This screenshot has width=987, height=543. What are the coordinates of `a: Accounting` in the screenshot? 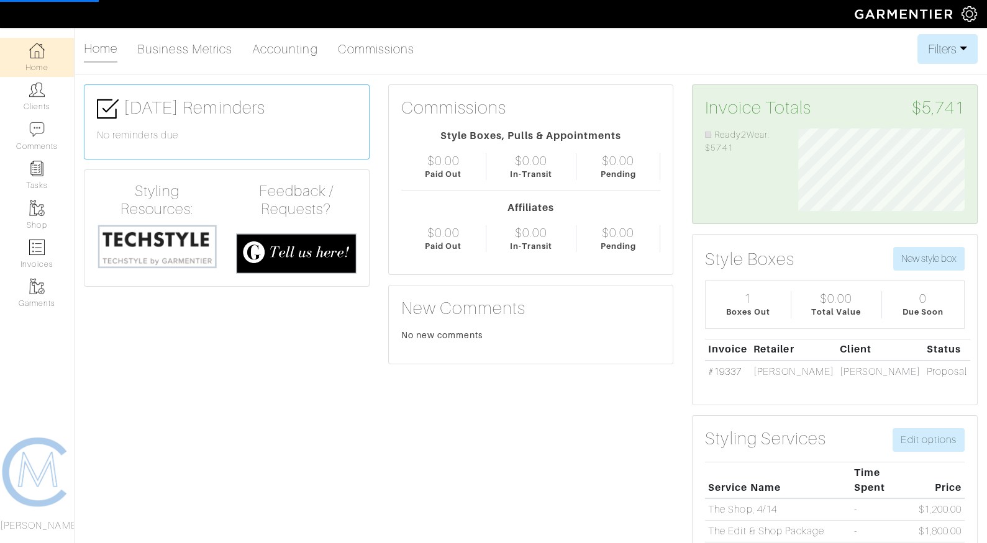 It's located at (285, 49).